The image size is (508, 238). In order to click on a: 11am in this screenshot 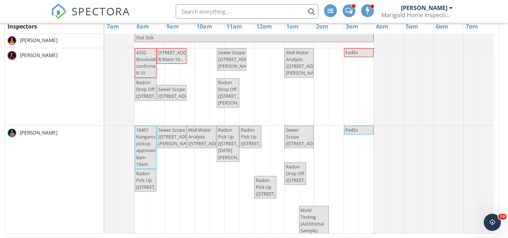, I will do `click(234, 26)`.